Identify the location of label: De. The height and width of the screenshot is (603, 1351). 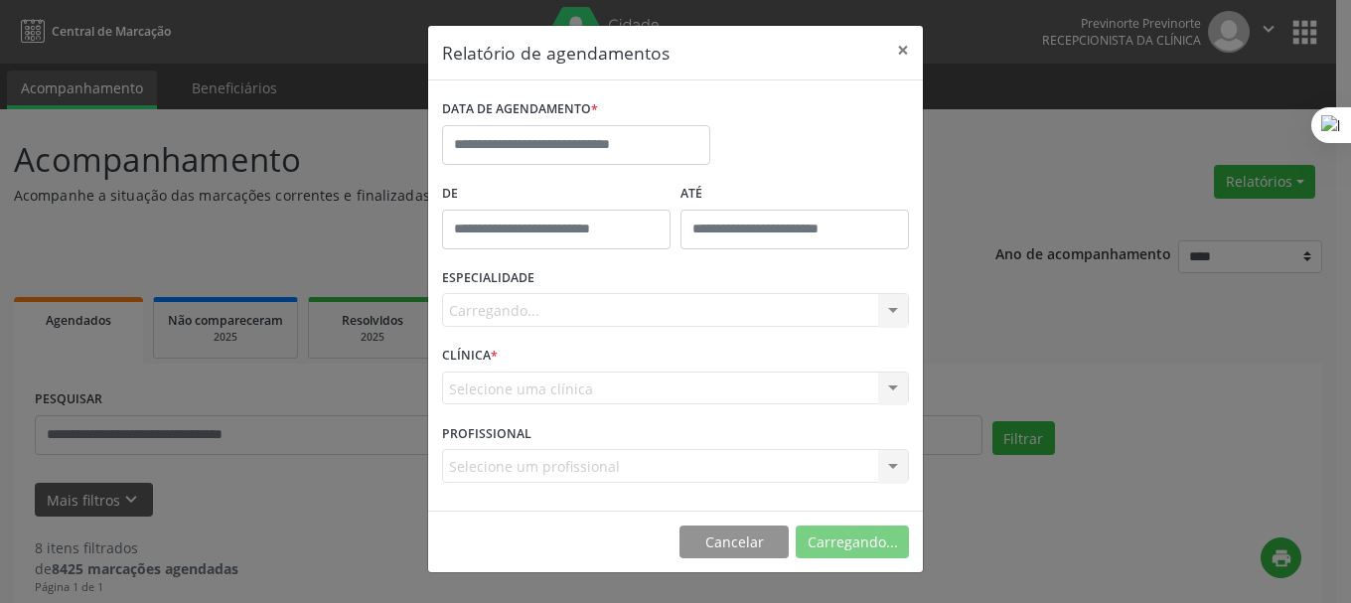
(556, 194).